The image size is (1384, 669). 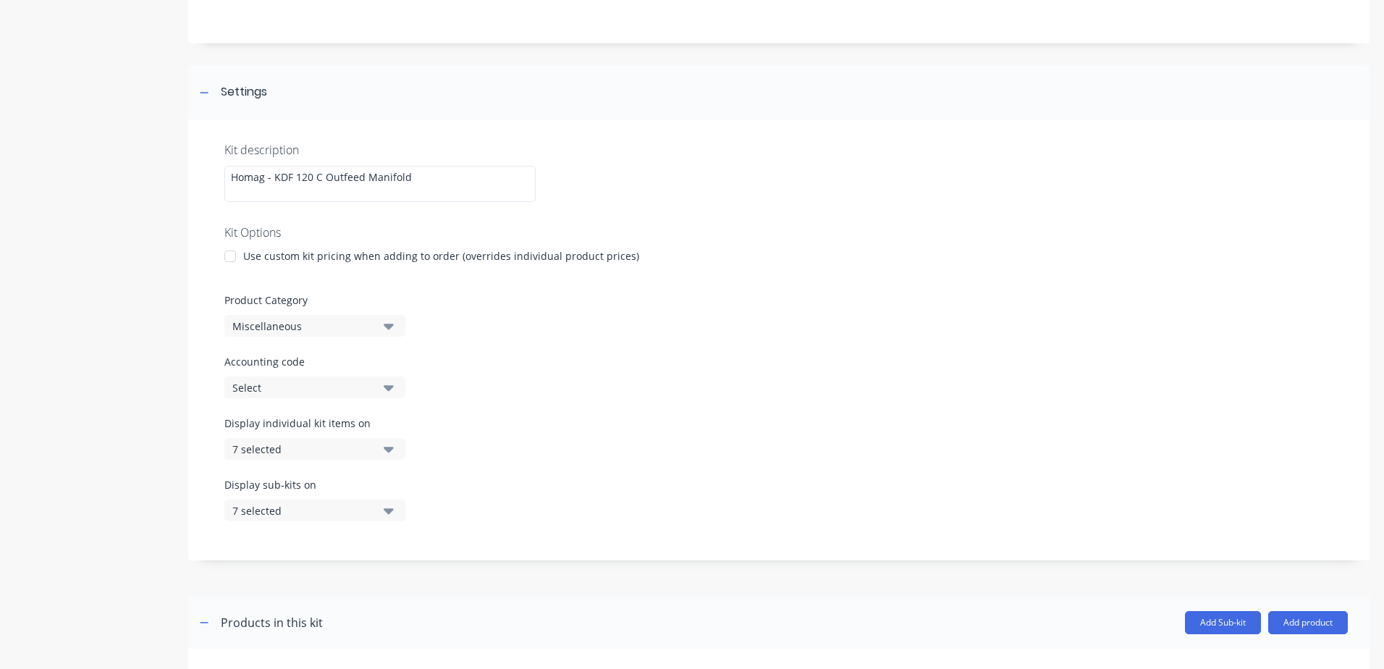 I want to click on label: Accounting code, so click(x=779, y=361).